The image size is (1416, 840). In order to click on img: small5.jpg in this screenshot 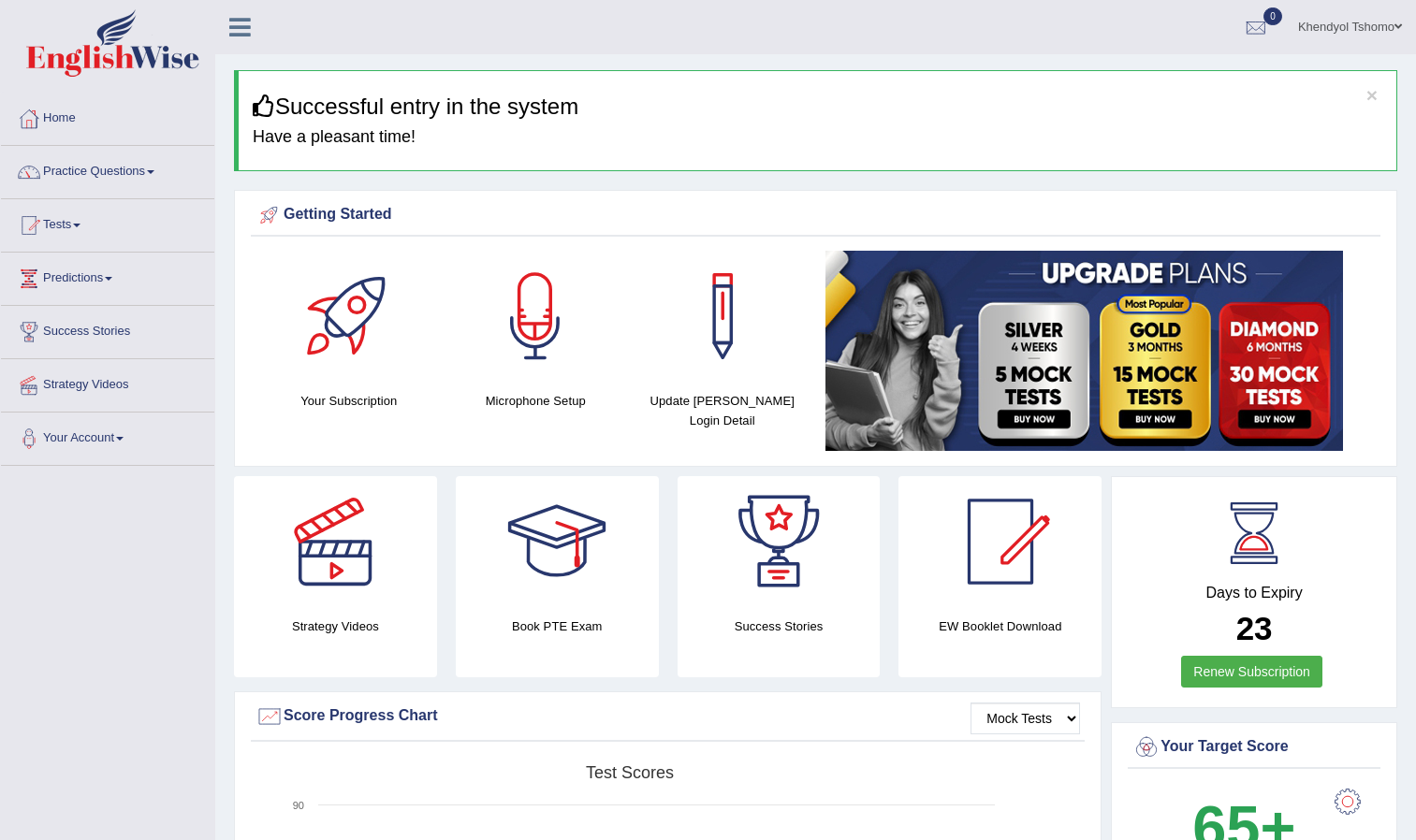, I will do `click(1084, 351)`.